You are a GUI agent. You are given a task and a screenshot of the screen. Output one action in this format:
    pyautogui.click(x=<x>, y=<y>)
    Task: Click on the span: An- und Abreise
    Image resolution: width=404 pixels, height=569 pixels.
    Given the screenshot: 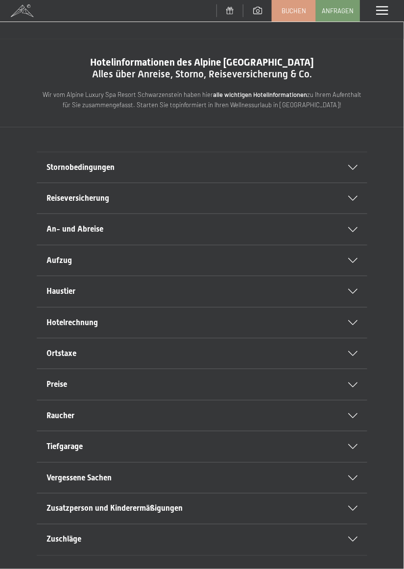 What is the action you would take?
    pyautogui.click(x=75, y=229)
    